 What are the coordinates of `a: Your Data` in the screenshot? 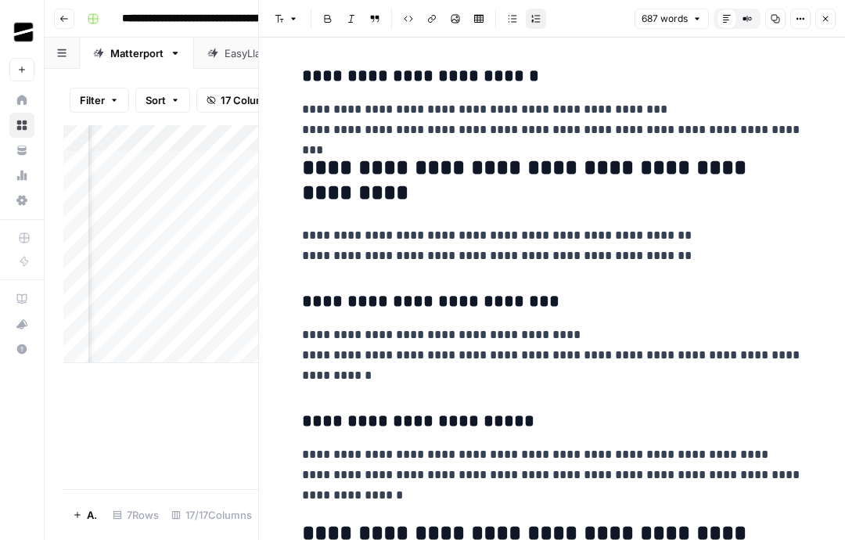 It's located at (22, 150).